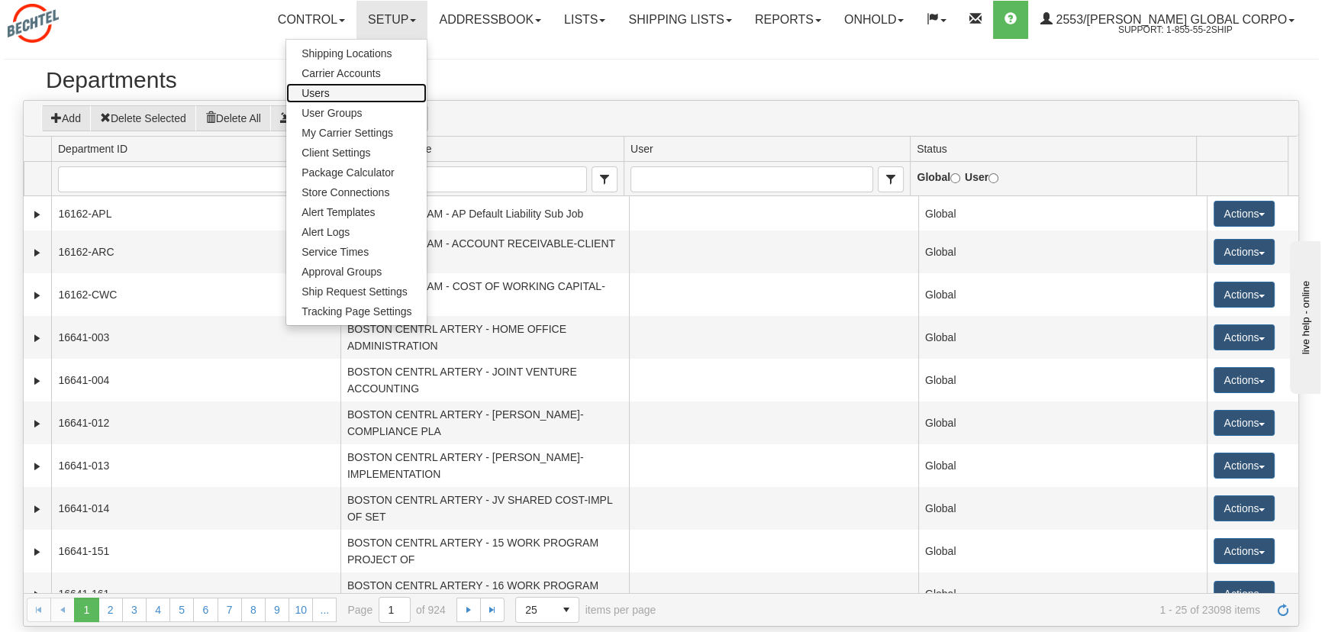 This screenshot has width=1322, height=632. What do you see at coordinates (955, 178) in the screenshot?
I see `input: Global` at bounding box center [955, 178].